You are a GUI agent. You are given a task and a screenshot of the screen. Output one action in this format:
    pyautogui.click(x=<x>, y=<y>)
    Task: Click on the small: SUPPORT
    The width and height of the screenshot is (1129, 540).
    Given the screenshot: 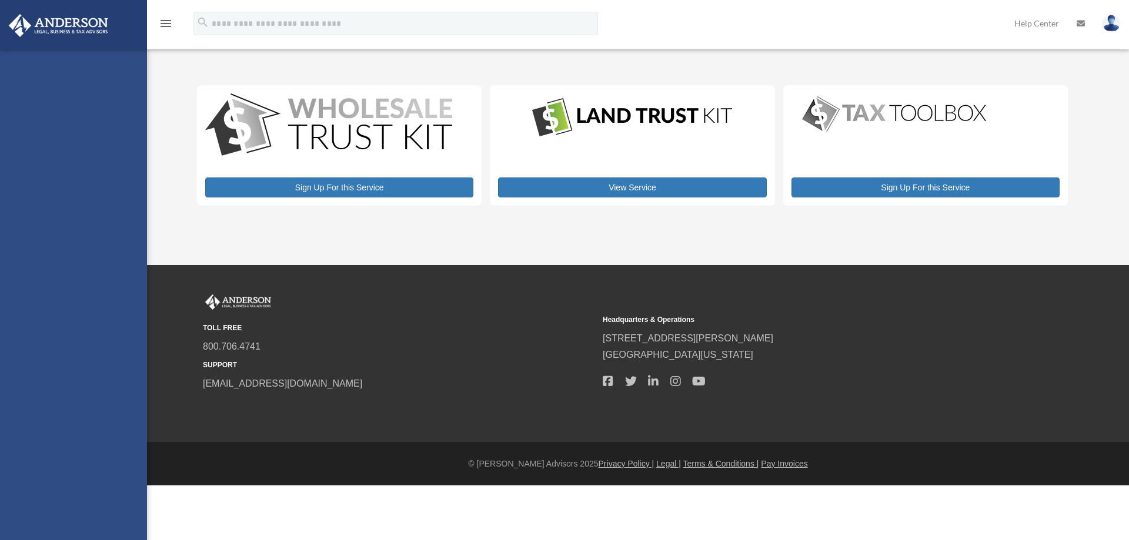 What is the action you would take?
    pyautogui.click(x=399, y=365)
    